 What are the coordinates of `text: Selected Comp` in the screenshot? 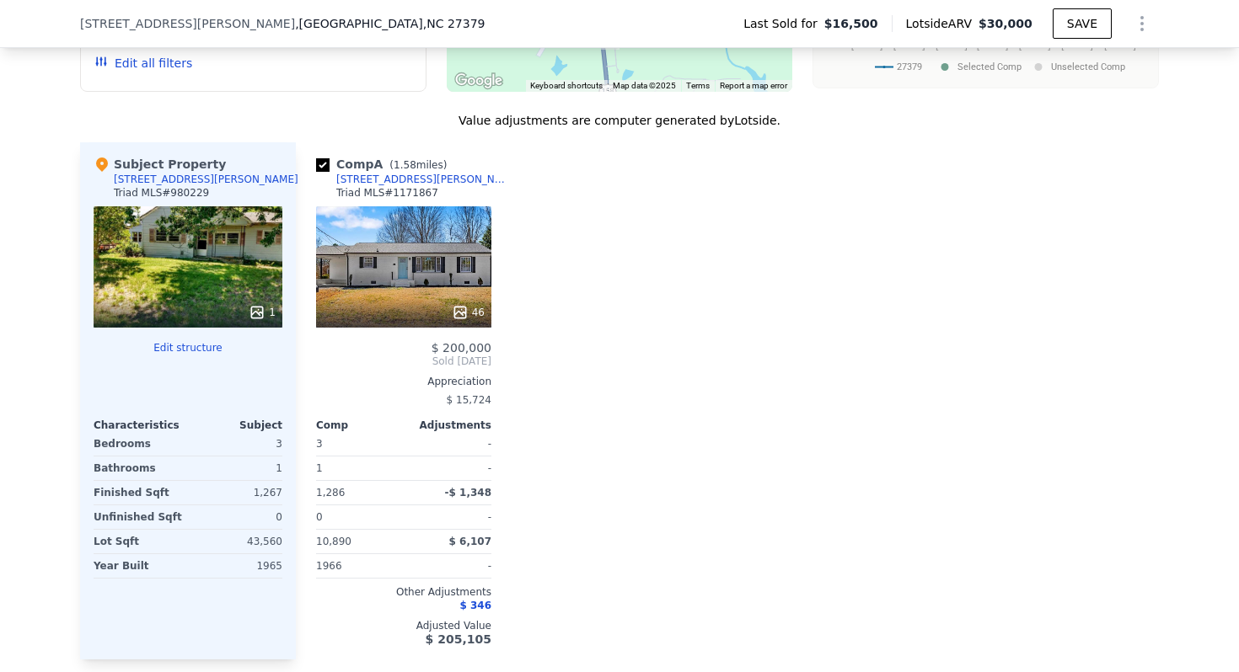 It's located at (989, 67).